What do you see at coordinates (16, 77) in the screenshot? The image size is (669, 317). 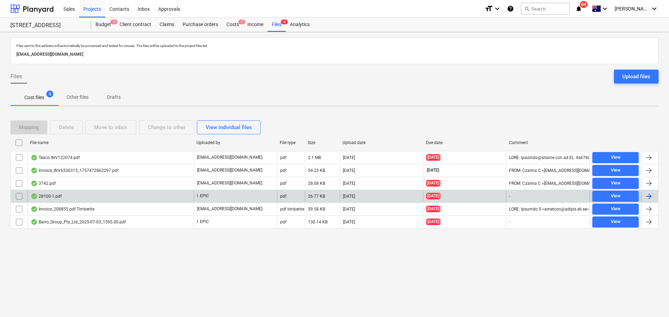 I see `span: Files` at bounding box center [16, 77].